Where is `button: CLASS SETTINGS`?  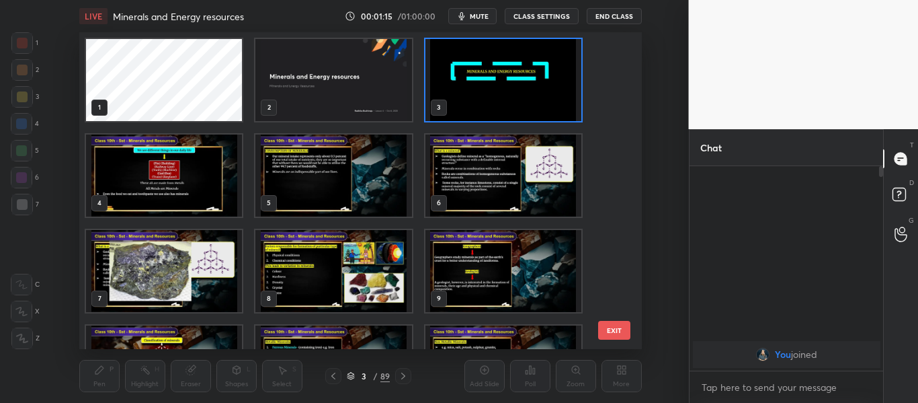 button: CLASS SETTINGS is located at coordinates (542, 16).